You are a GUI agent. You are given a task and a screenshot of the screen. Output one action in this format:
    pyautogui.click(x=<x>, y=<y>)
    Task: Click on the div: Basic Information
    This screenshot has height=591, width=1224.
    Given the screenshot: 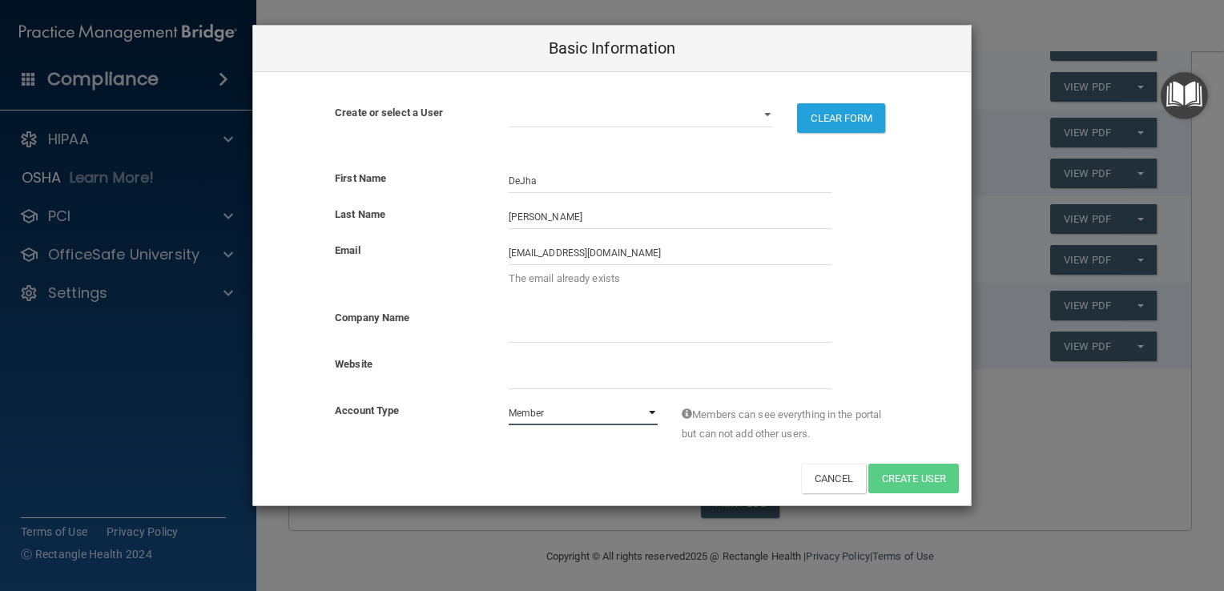 What is the action you would take?
    pyautogui.click(x=612, y=49)
    